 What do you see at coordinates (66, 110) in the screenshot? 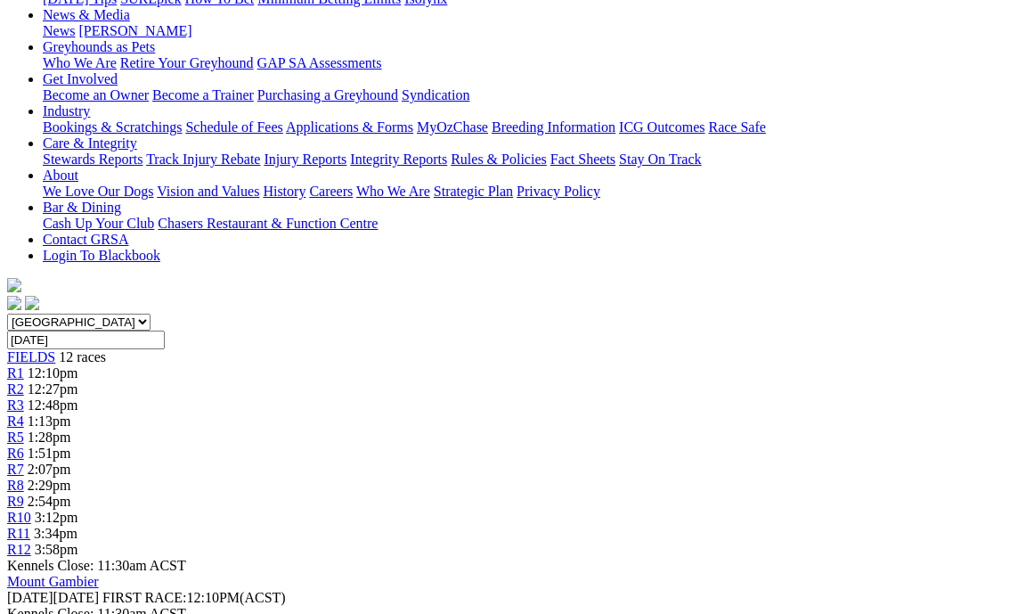
I see `a: Industry` at bounding box center [66, 110].